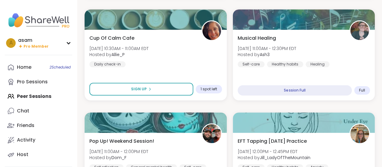 The width and height of the screenshot is (382, 167). What do you see at coordinates (318, 64) in the screenshot?
I see `div: Healing` at bounding box center [318, 64].